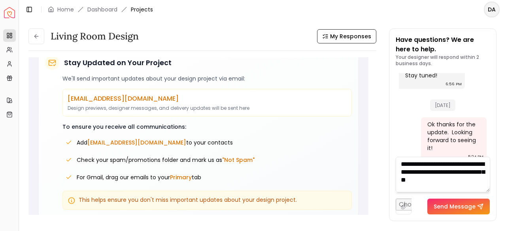  What do you see at coordinates (66, 9) in the screenshot?
I see `a: Home` at bounding box center [66, 9].